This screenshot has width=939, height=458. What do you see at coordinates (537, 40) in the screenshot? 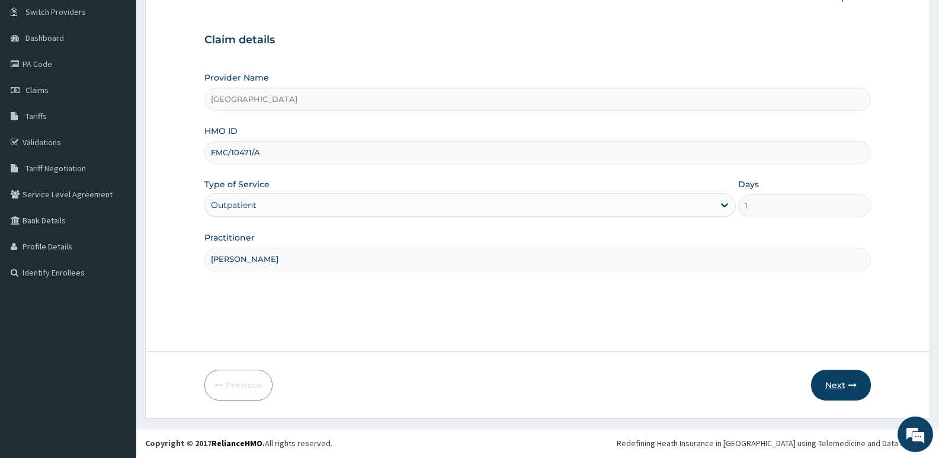
I see `h3: Claim details` at bounding box center [537, 40].